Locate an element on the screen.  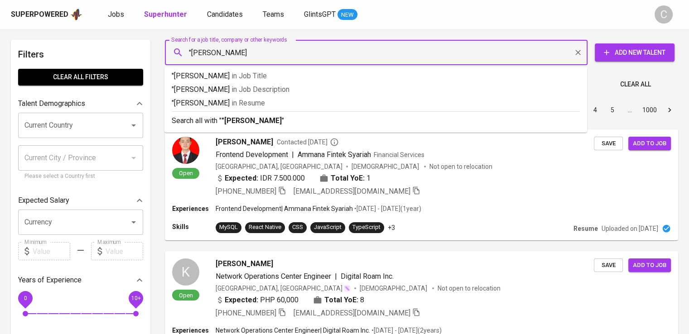
img: 84146a60022adcc3c6ebfd821c5b6284.jpg is located at coordinates (186, 150).